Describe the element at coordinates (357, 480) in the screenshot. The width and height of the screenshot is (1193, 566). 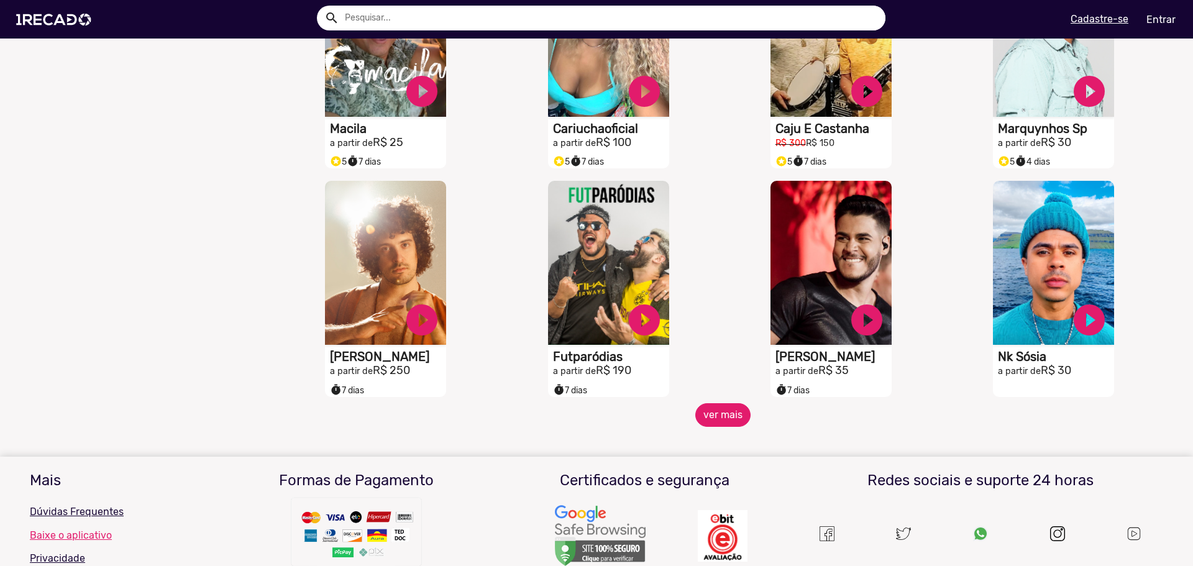
I see `h3: Formas de Pagamento` at that location.